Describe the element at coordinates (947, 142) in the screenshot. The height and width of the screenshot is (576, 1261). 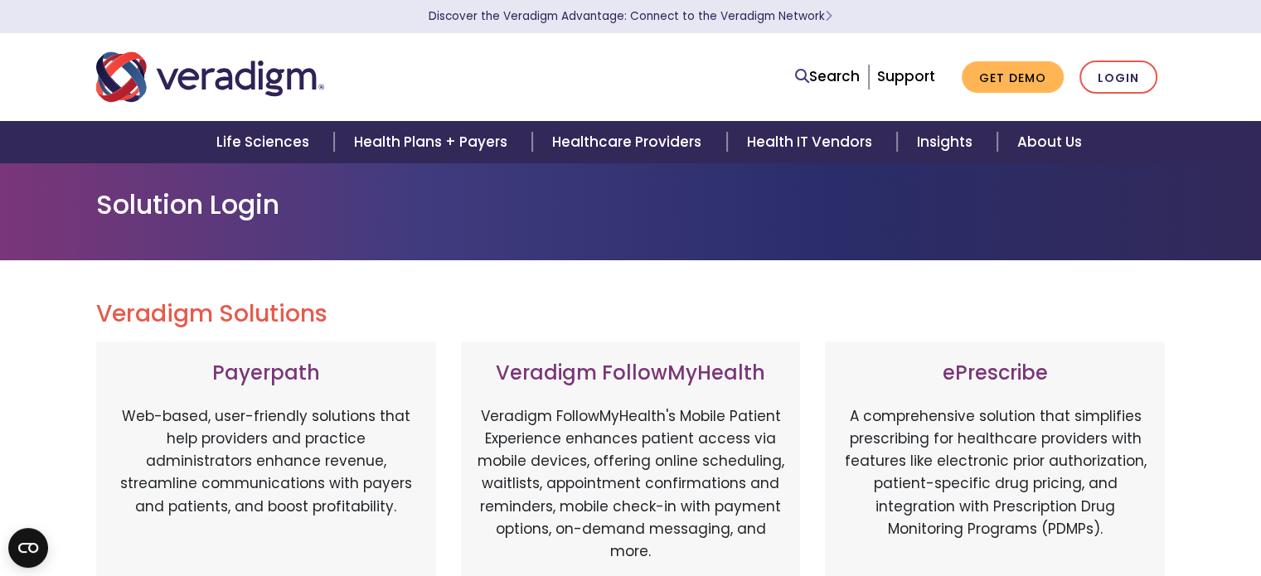
I see `a: Insights` at that location.